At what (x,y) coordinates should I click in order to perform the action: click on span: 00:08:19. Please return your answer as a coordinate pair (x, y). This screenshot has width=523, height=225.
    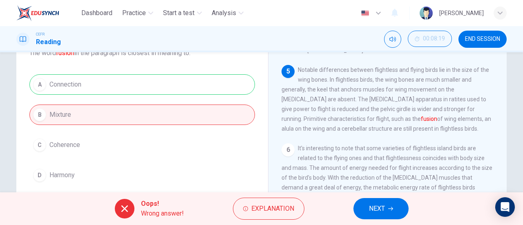
    Looking at the image, I should click on (434, 39).